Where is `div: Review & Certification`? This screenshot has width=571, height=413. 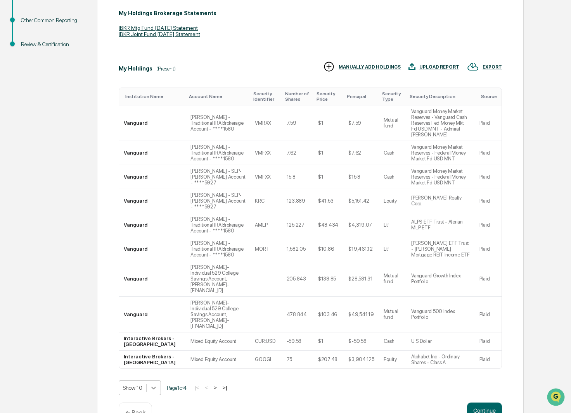
div: Review & Certification is located at coordinates (53, 44).